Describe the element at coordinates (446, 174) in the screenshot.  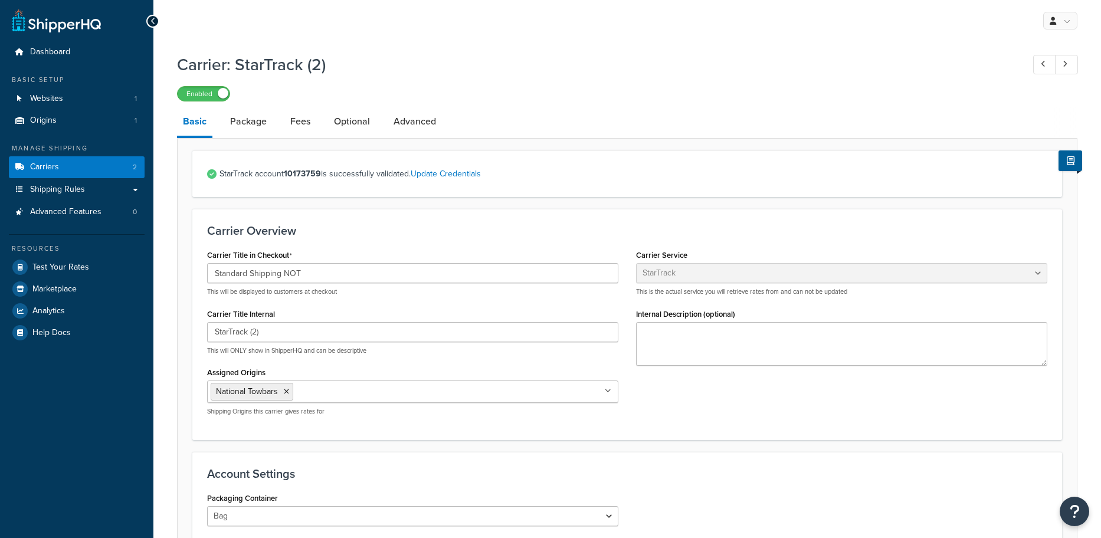
I see `a: Update Credentials` at that location.